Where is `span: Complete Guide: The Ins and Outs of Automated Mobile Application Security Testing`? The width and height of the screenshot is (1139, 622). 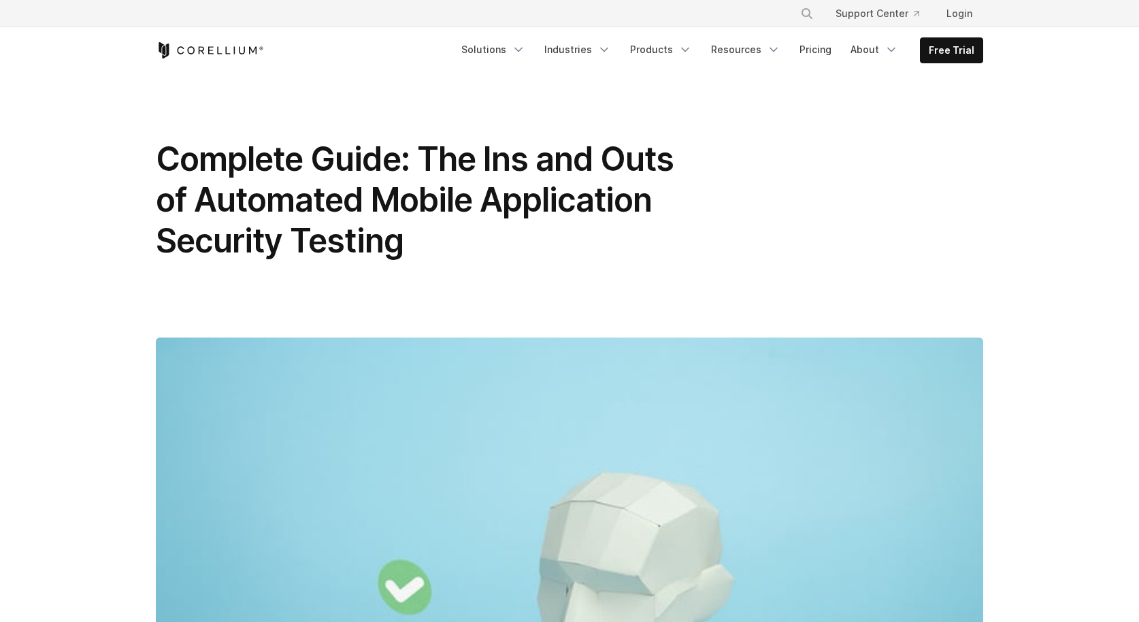 span: Complete Guide: The Ins and Outs of Automated Mobile Application Security Testing is located at coordinates (414, 199).